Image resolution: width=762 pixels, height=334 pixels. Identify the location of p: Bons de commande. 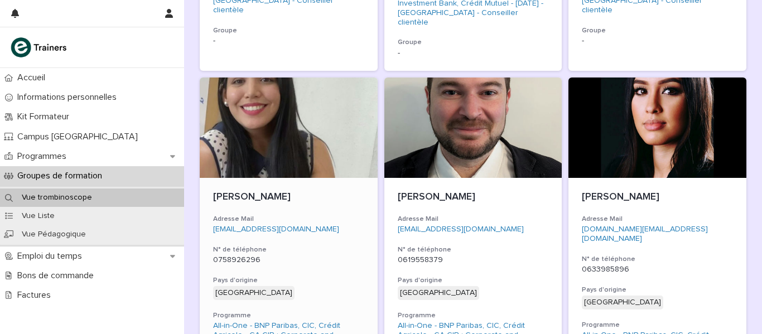
(57, 276).